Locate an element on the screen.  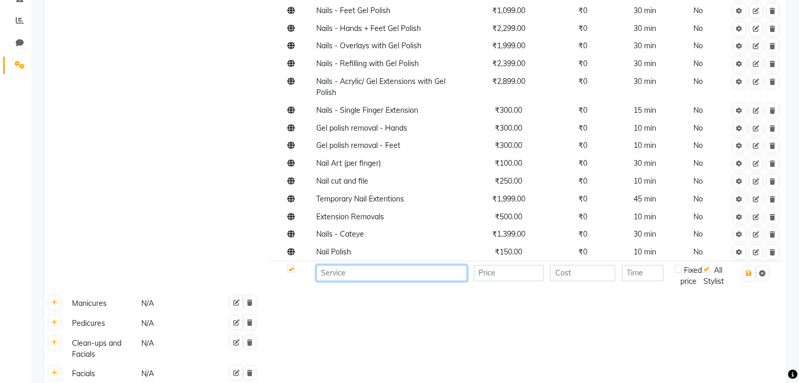
span: ₹2,399.00 is located at coordinates (508, 64).